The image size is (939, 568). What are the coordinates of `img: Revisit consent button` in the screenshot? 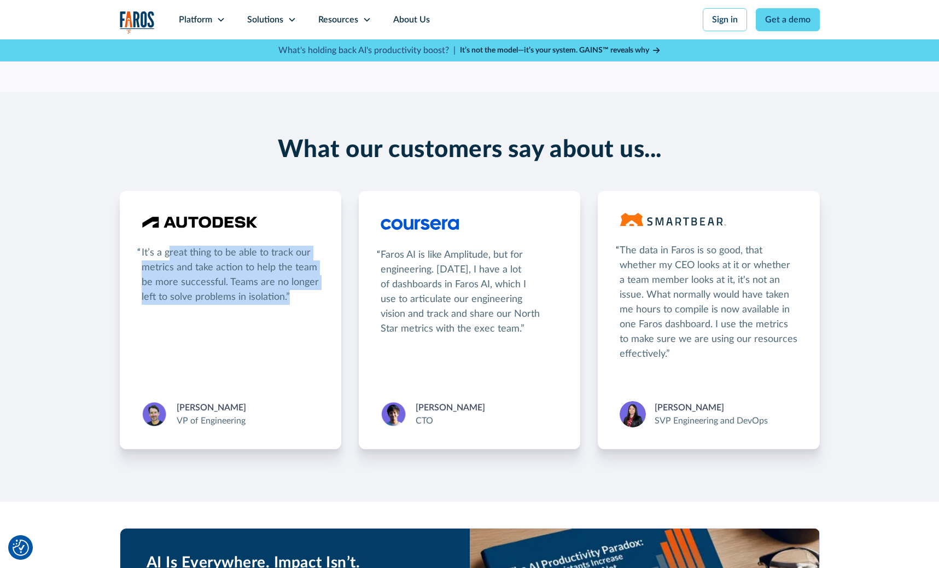 It's located at (21, 547).